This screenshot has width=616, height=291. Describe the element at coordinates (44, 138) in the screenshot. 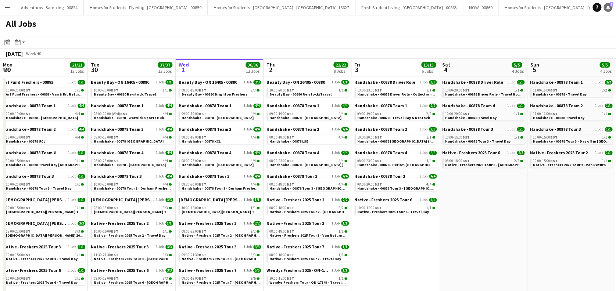

I see `div: Handshake - 00878 Team 21 Job4/408:00-18:00BST4/4Handshake - 00878 UCL` at that location.